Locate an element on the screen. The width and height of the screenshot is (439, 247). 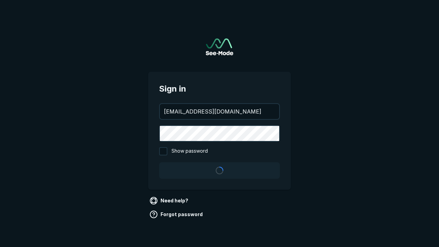
span: Show password is located at coordinates (190, 151).